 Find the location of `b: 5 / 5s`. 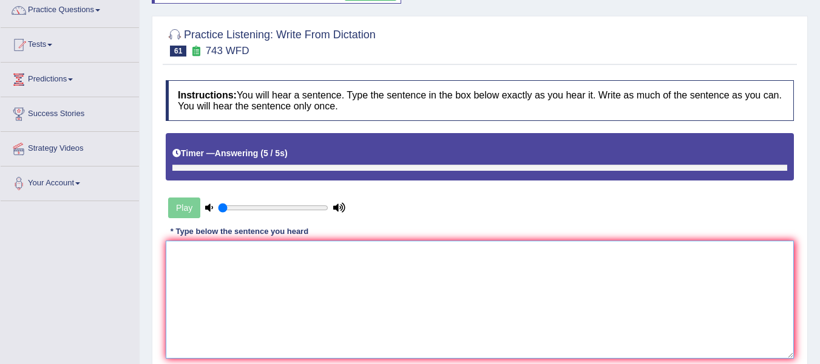

b: 5 / 5s is located at coordinates (274, 153).